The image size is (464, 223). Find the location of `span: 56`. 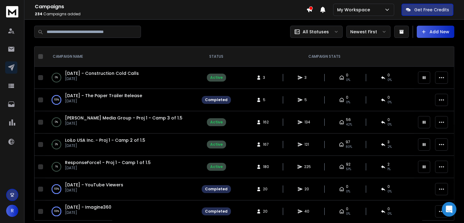

span: 56 is located at coordinates (349, 120).